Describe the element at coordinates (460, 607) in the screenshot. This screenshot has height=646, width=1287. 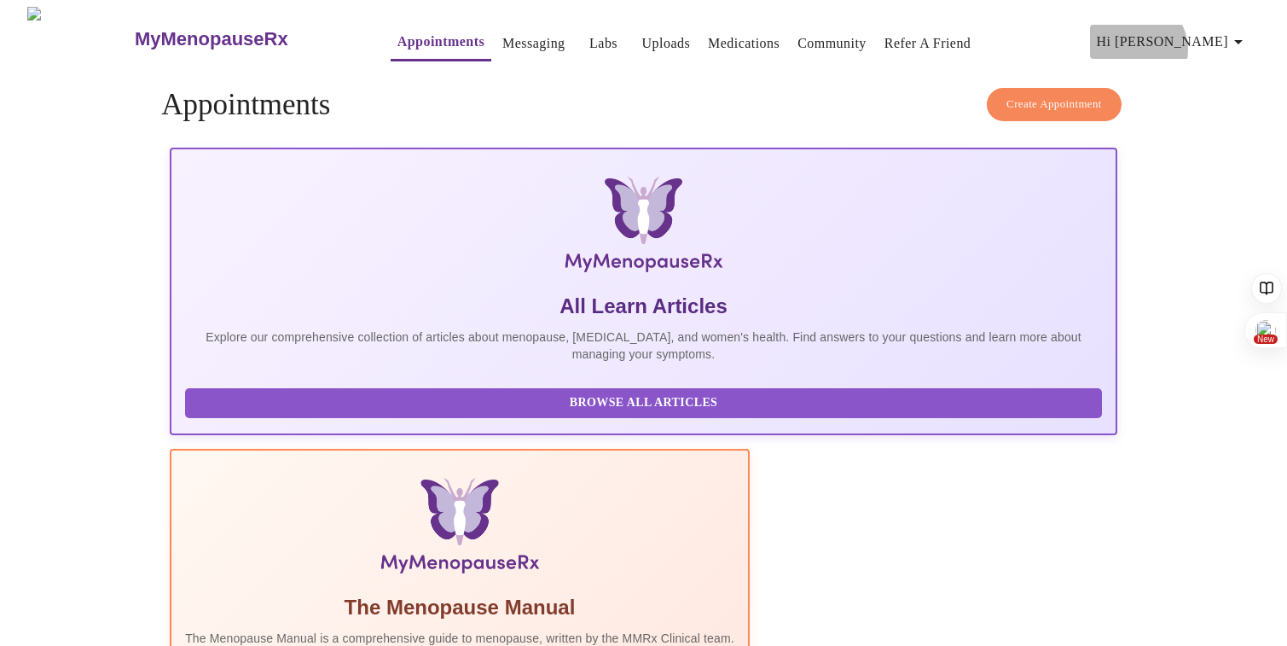
I see `h5: The Menopause Manual` at that location.